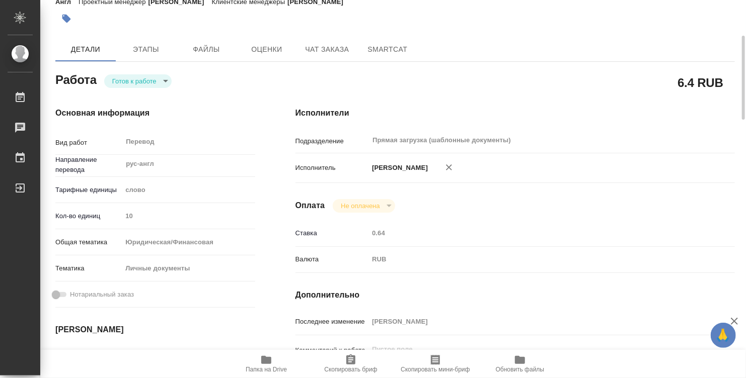 The width and height of the screenshot is (746, 378). I want to click on button: Не оплачена, so click(360, 206).